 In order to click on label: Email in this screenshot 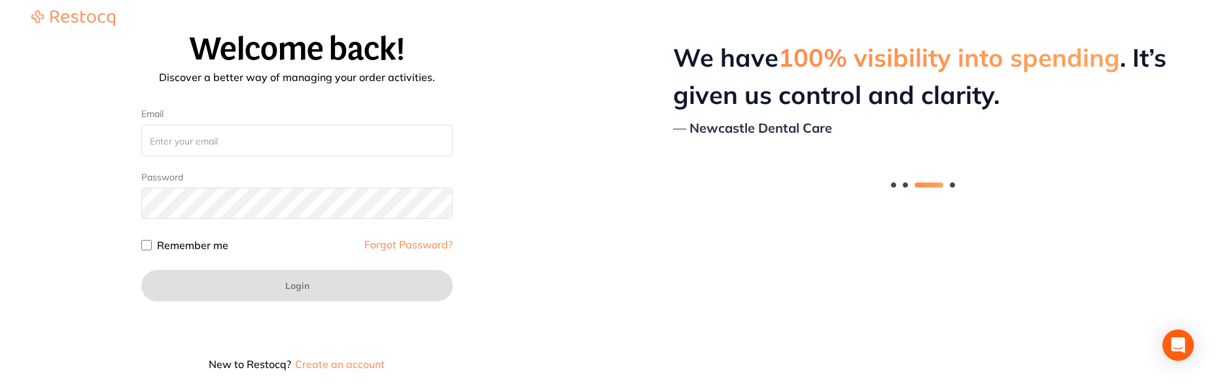, I will do `click(297, 114)`.